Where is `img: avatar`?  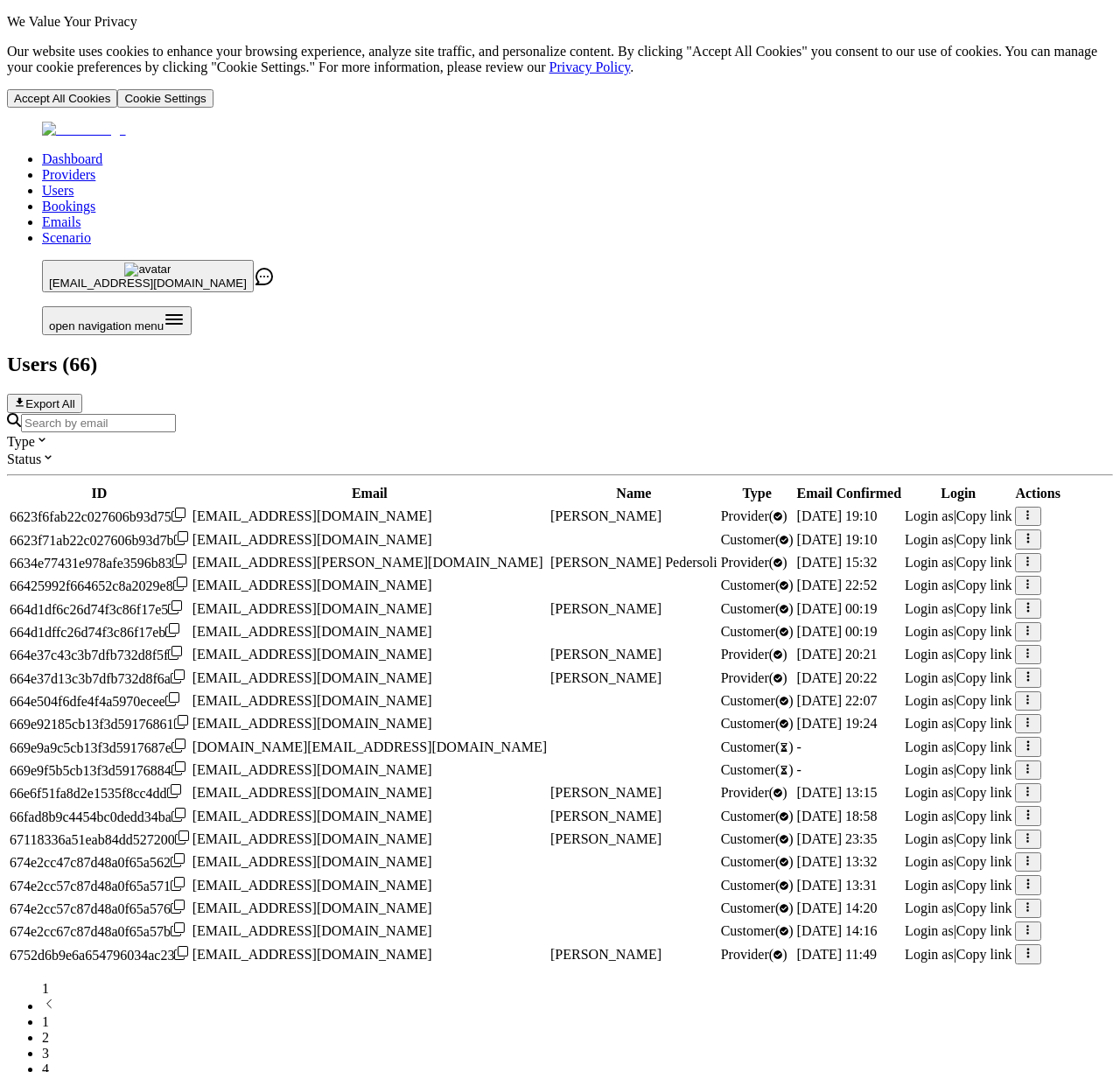
img: avatar is located at coordinates (147, 270).